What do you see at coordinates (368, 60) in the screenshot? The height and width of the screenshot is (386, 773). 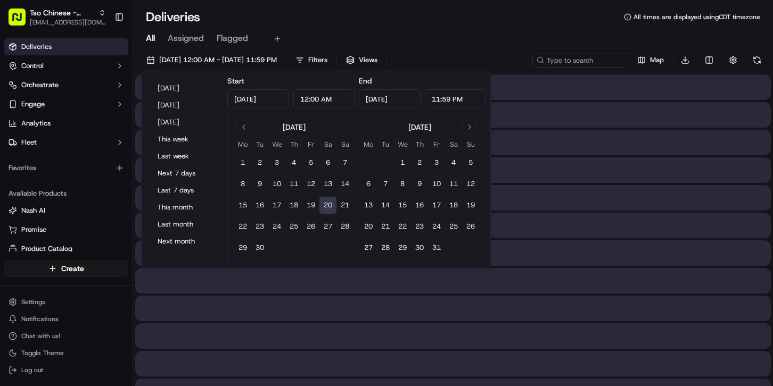 I see `span: Views` at bounding box center [368, 60].